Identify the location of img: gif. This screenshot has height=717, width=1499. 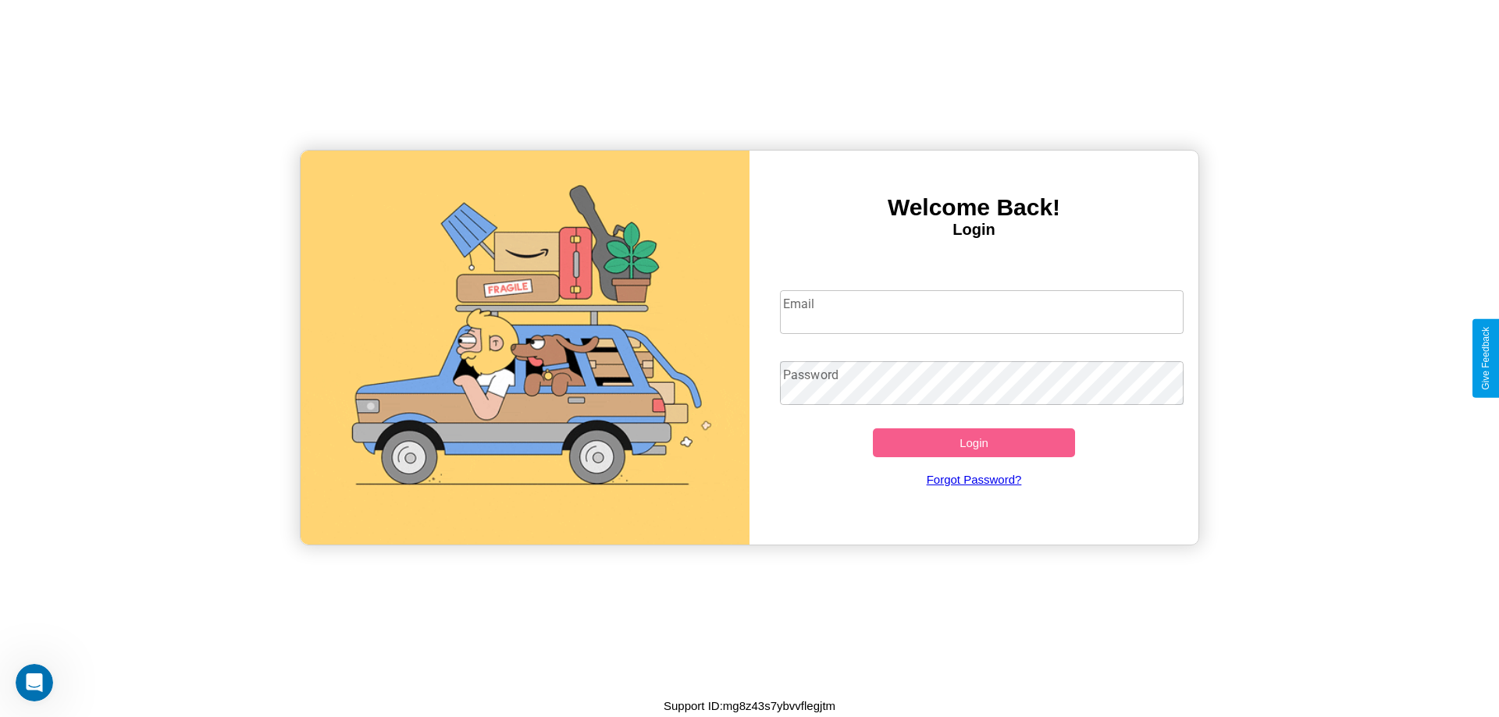
(525, 347).